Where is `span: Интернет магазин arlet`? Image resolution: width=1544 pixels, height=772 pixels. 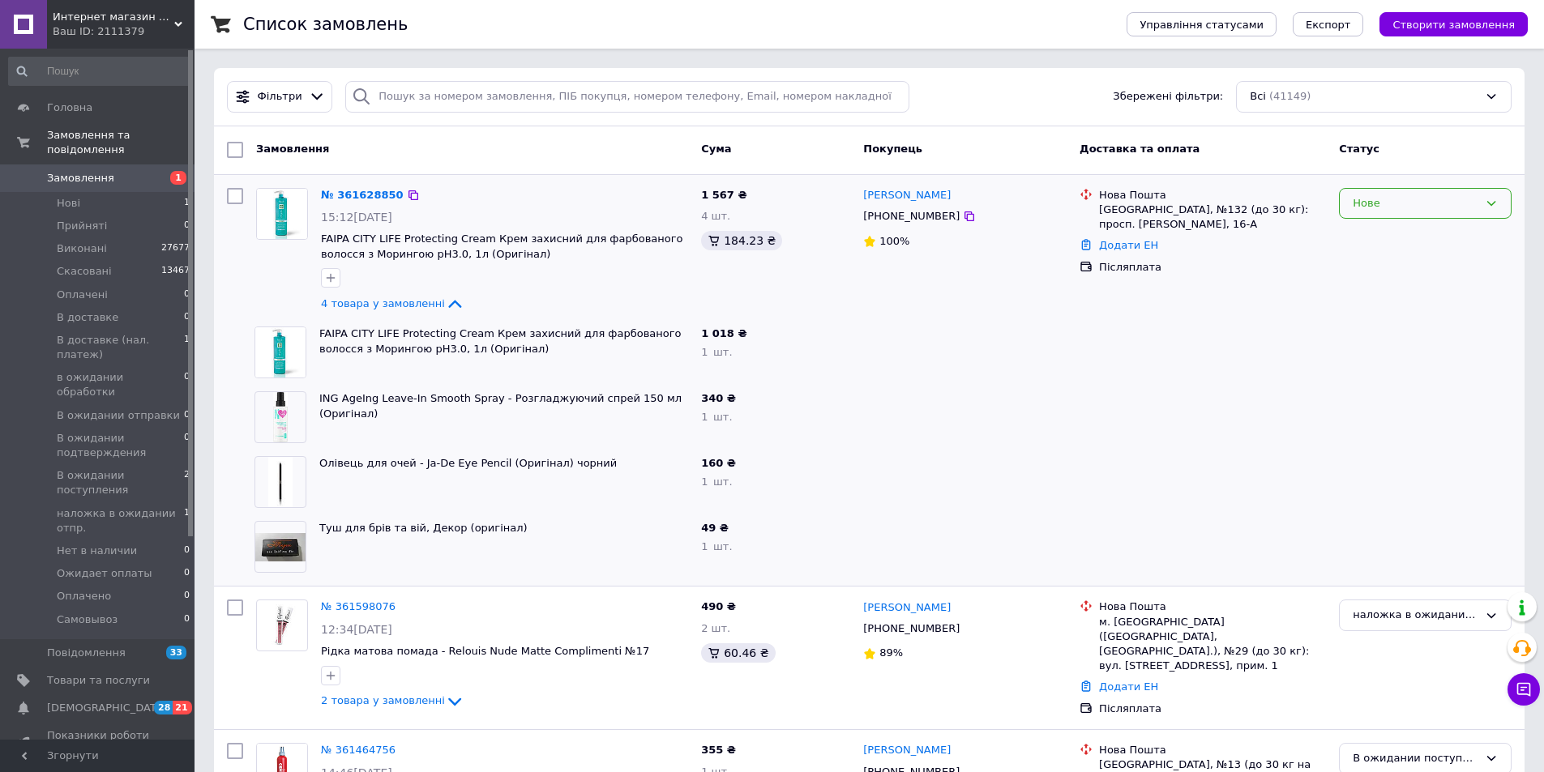
span: Интернет магазин arlet is located at coordinates (113, 17).